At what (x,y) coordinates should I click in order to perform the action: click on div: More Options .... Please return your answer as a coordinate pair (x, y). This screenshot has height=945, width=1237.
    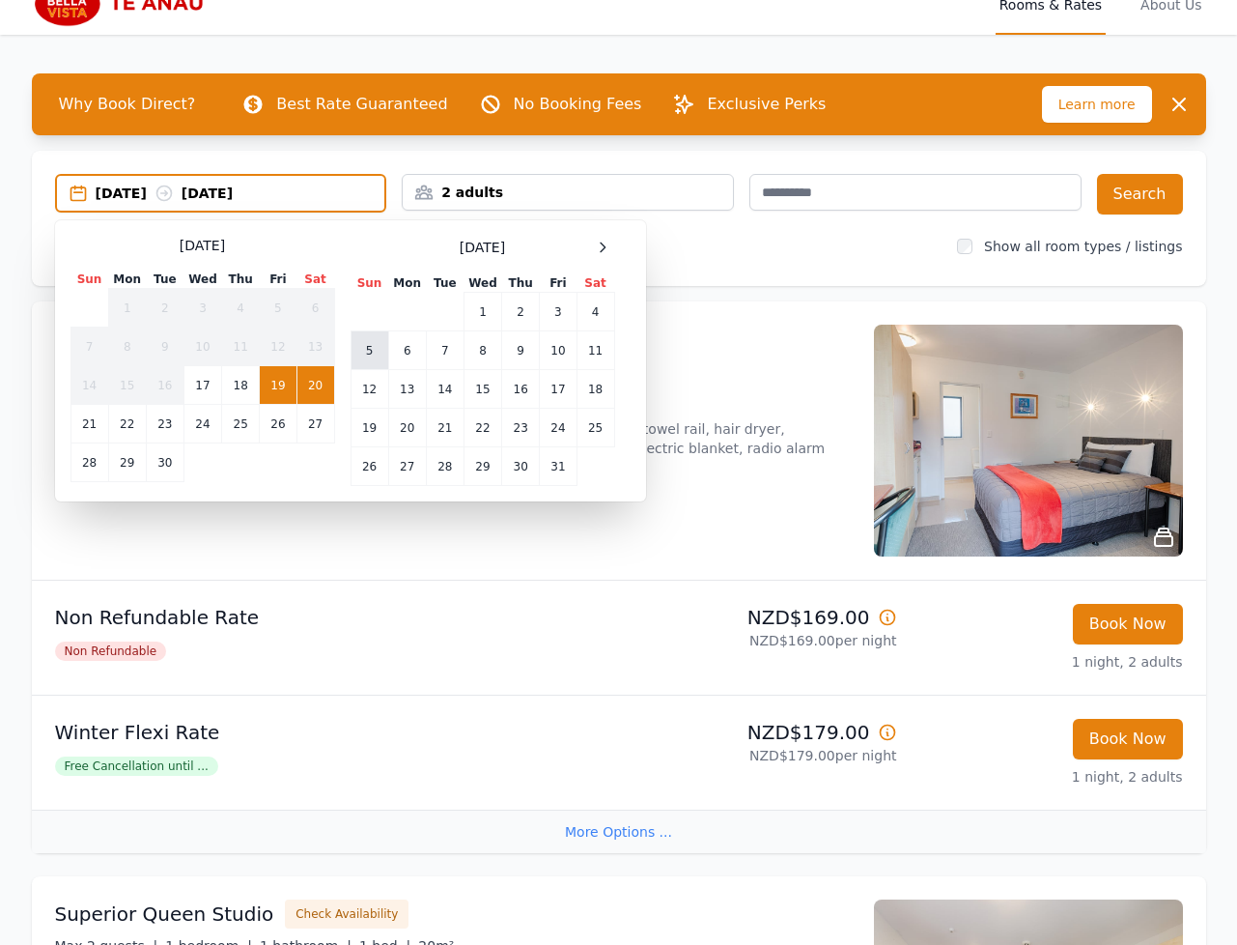
    Looking at the image, I should click on (619, 831).